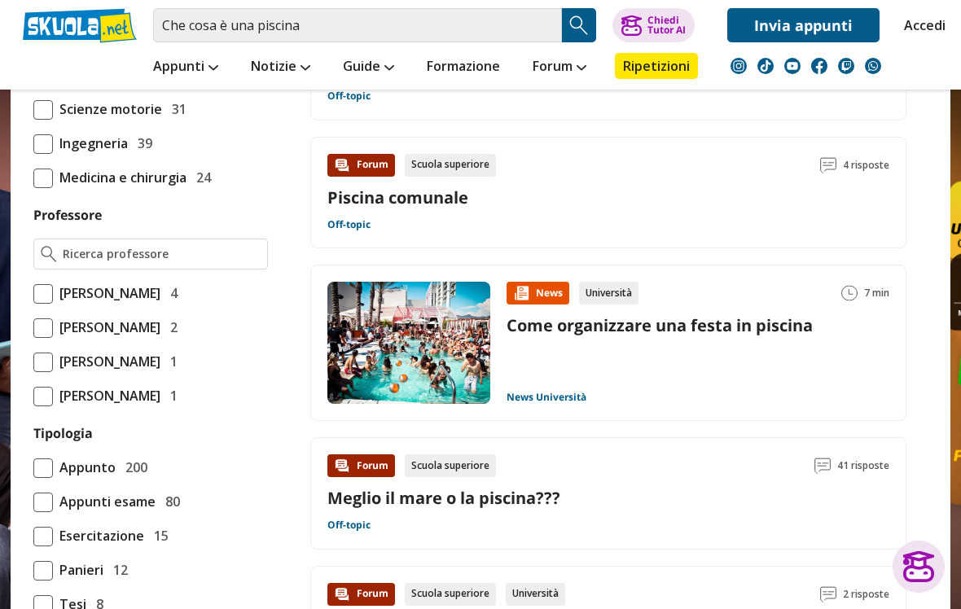 This screenshot has width=961, height=609. I want to click on input: Cerca appunti, riassunti o versioni, so click(358, 25).